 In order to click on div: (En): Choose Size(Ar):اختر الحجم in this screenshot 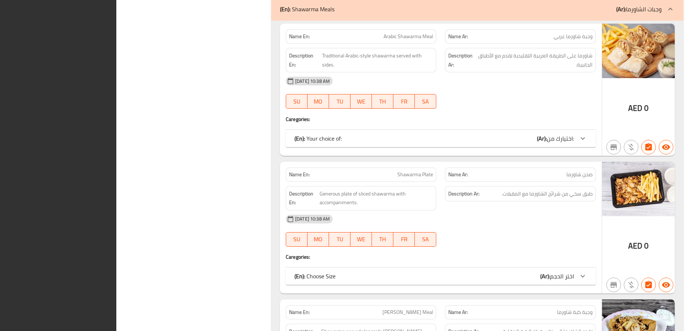, I will do `click(440, 276)`.